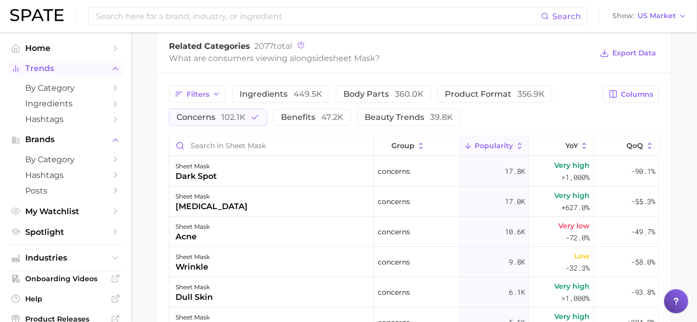  Describe the element at coordinates (637, 94) in the screenshot. I see `span: Columns` at that location.